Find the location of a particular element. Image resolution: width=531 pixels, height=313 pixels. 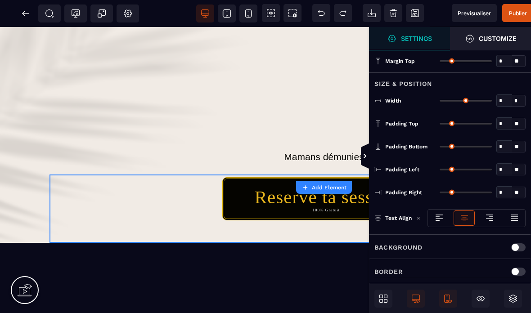

span: Previsualiser is located at coordinates (474, 13).